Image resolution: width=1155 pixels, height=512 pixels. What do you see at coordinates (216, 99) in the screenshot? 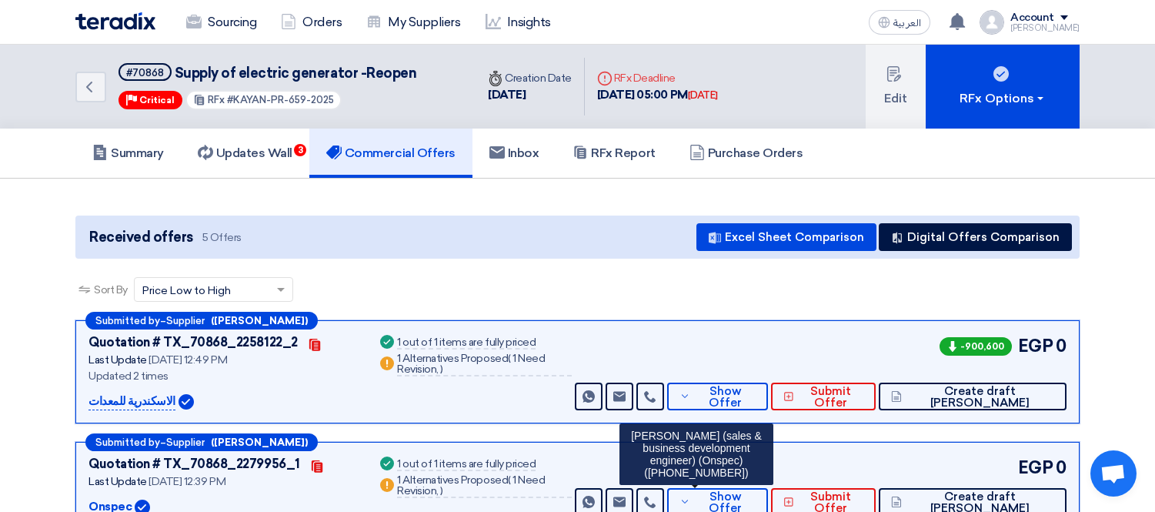
I see `span: RFx` at bounding box center [216, 99].